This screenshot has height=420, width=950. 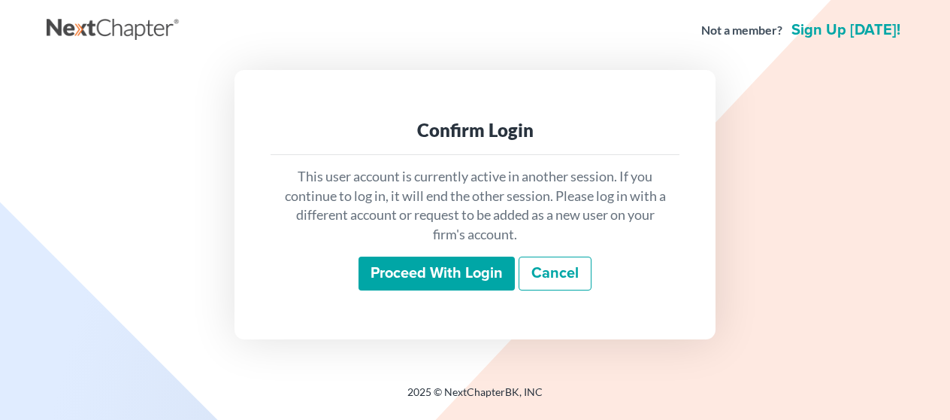 What do you see at coordinates (555, 274) in the screenshot?
I see `a: Cancel` at bounding box center [555, 274].